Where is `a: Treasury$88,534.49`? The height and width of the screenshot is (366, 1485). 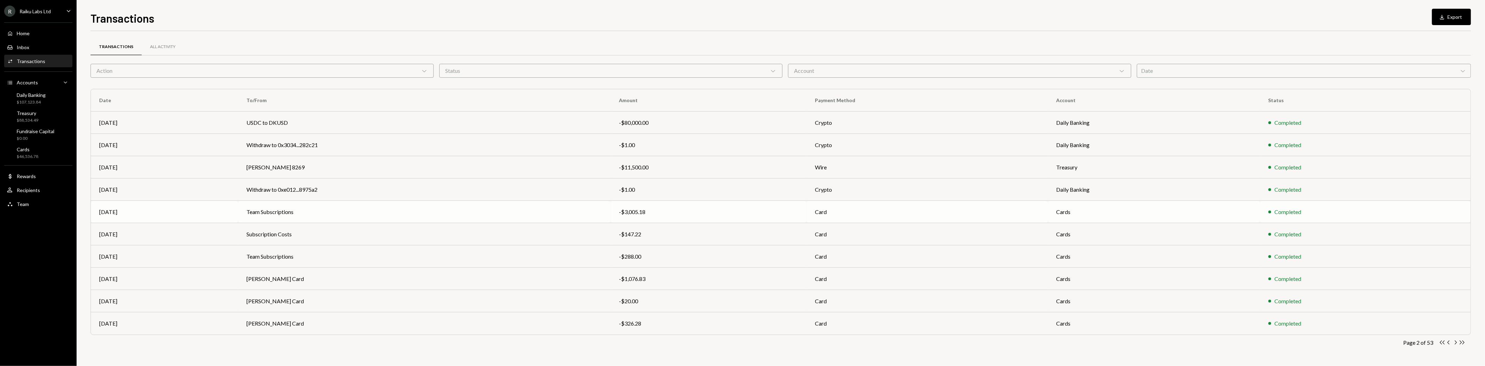 a: Treasury$88,534.49 is located at coordinates (38, 116).